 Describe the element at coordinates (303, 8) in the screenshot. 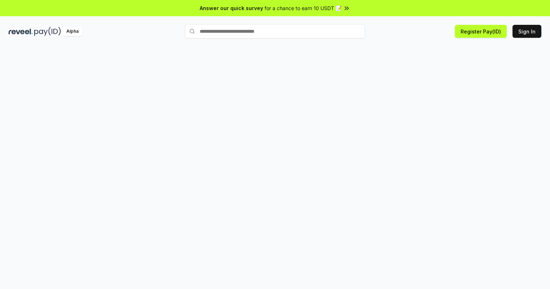

I see `span: for a chance to earn 10 USDT 📝` at that location.